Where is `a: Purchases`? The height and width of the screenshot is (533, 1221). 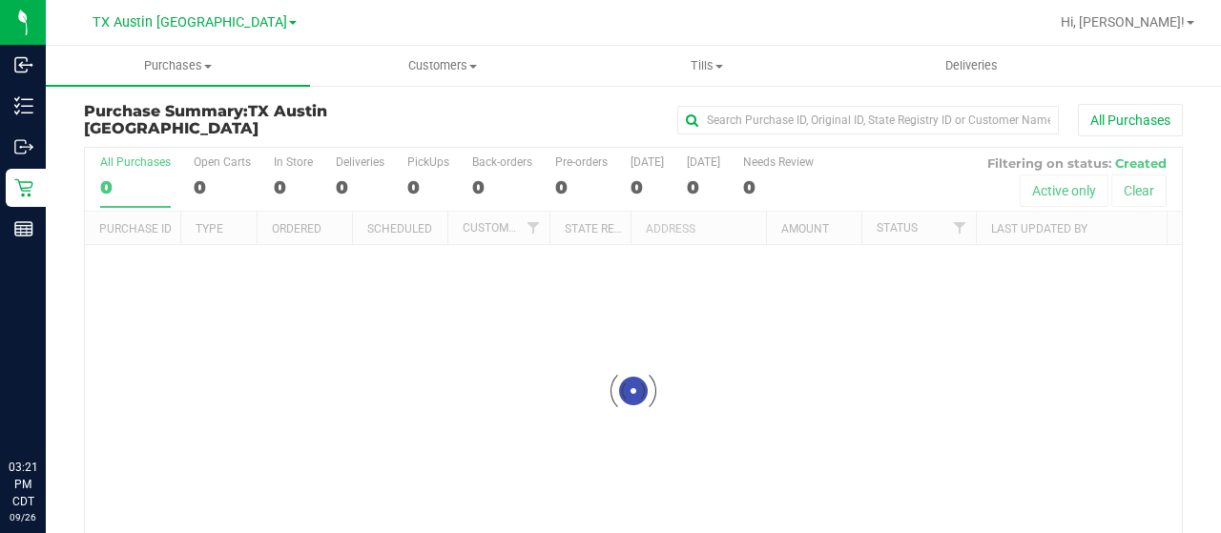 a: Purchases is located at coordinates (177, 66).